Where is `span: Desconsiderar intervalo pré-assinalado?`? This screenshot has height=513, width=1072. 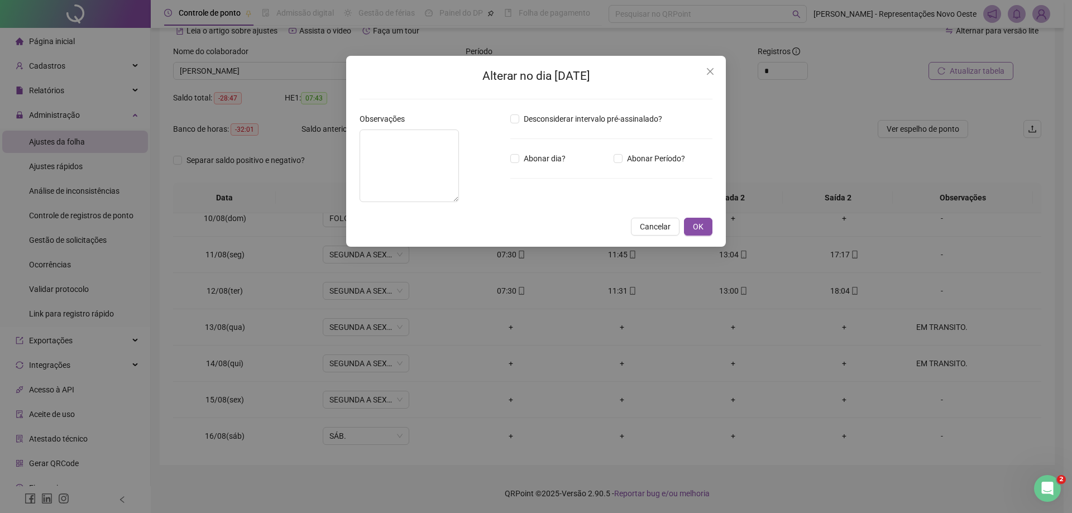 span: Desconsiderar intervalo pré-assinalado? is located at coordinates (593, 119).